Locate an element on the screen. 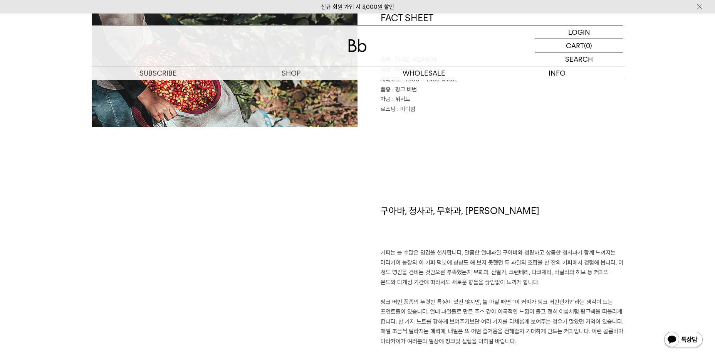  span: : 핑크 버번 is located at coordinates (405, 89).